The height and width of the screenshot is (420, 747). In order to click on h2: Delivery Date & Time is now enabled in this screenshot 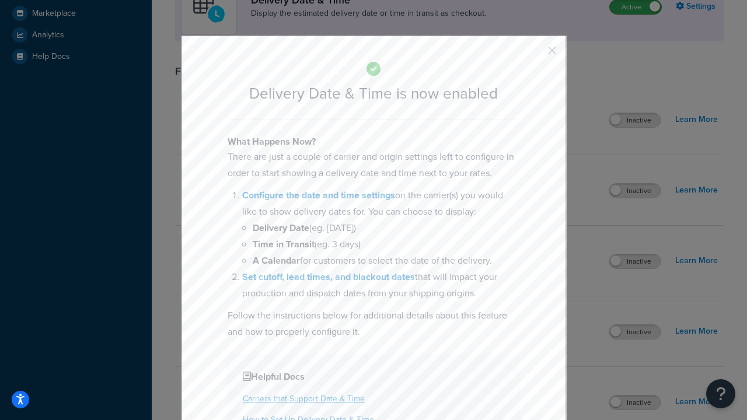, I will do `click(374, 93)`.